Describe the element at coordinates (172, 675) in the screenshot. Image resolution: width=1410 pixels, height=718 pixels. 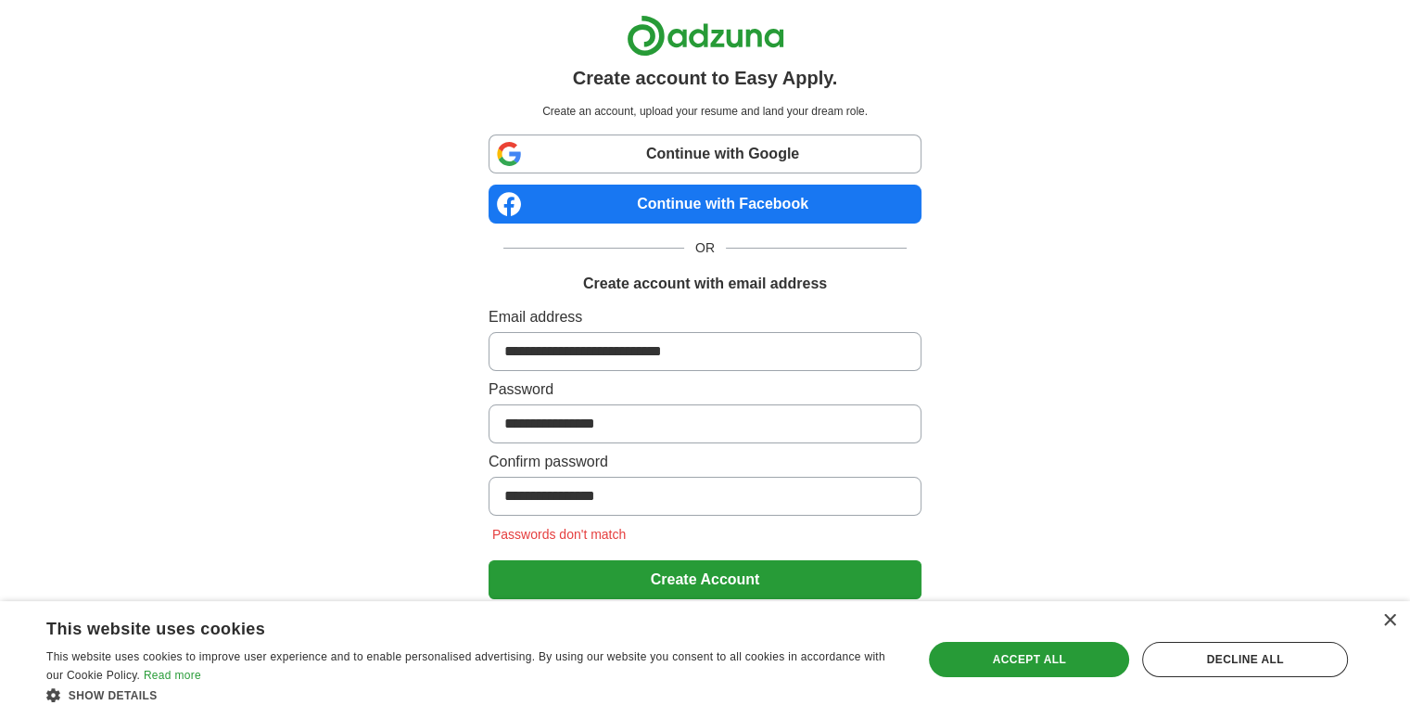
I see `a: Read more, opens a new window` at that location.